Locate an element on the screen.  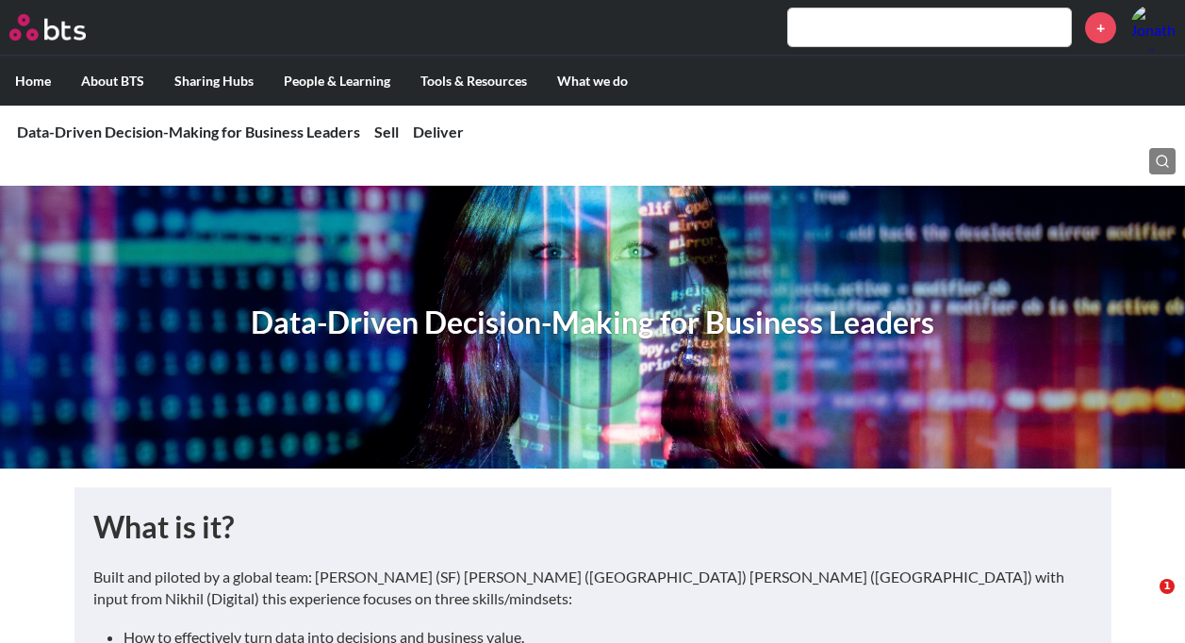
label: About BTS is located at coordinates (112, 81).